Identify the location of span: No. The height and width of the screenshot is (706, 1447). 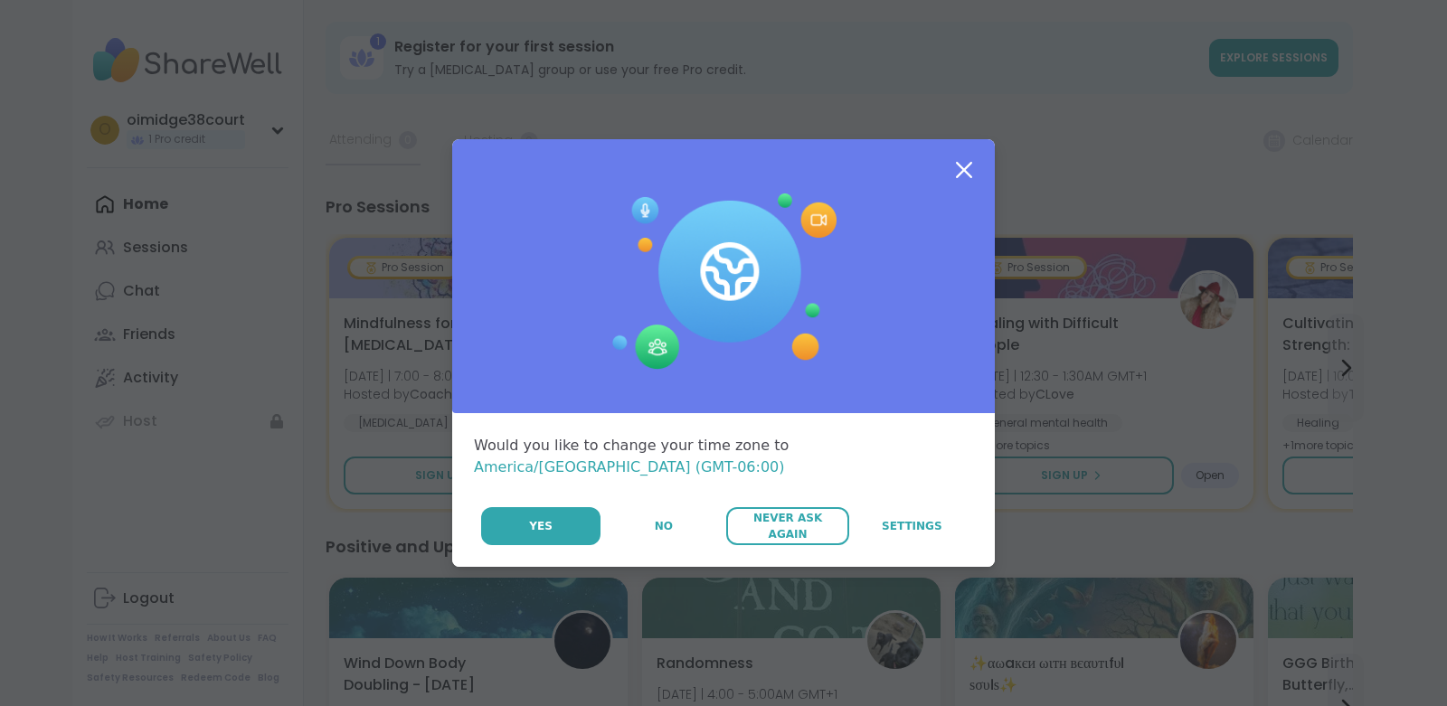
(664, 526).